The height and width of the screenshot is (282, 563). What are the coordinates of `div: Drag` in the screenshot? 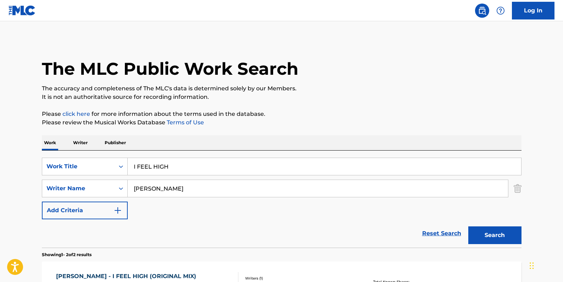 It's located at (532, 266).